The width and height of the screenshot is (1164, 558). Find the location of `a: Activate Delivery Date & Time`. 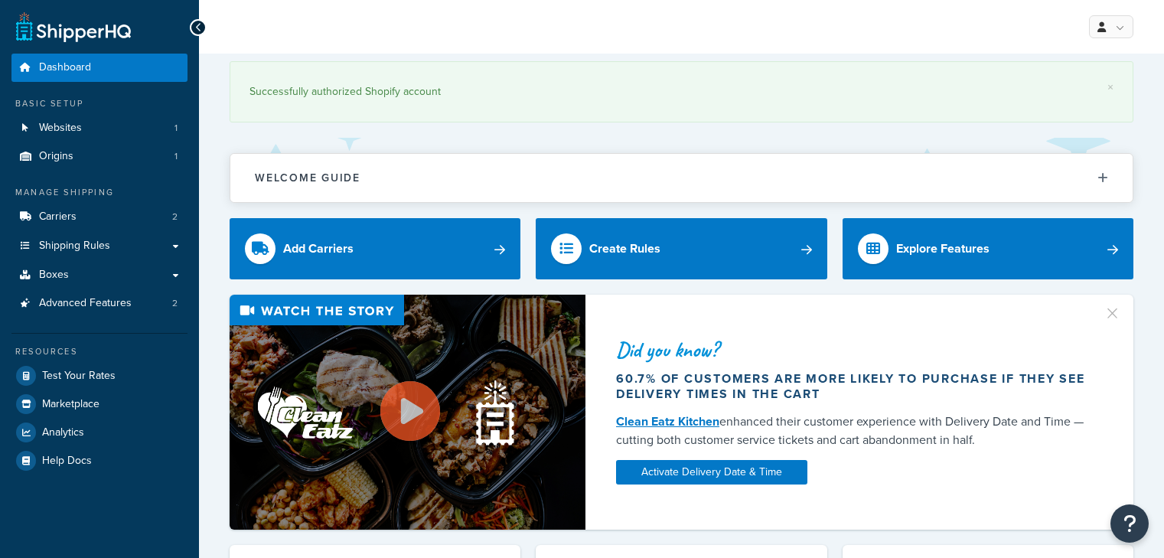

a: Activate Delivery Date & Time is located at coordinates (712, 472).